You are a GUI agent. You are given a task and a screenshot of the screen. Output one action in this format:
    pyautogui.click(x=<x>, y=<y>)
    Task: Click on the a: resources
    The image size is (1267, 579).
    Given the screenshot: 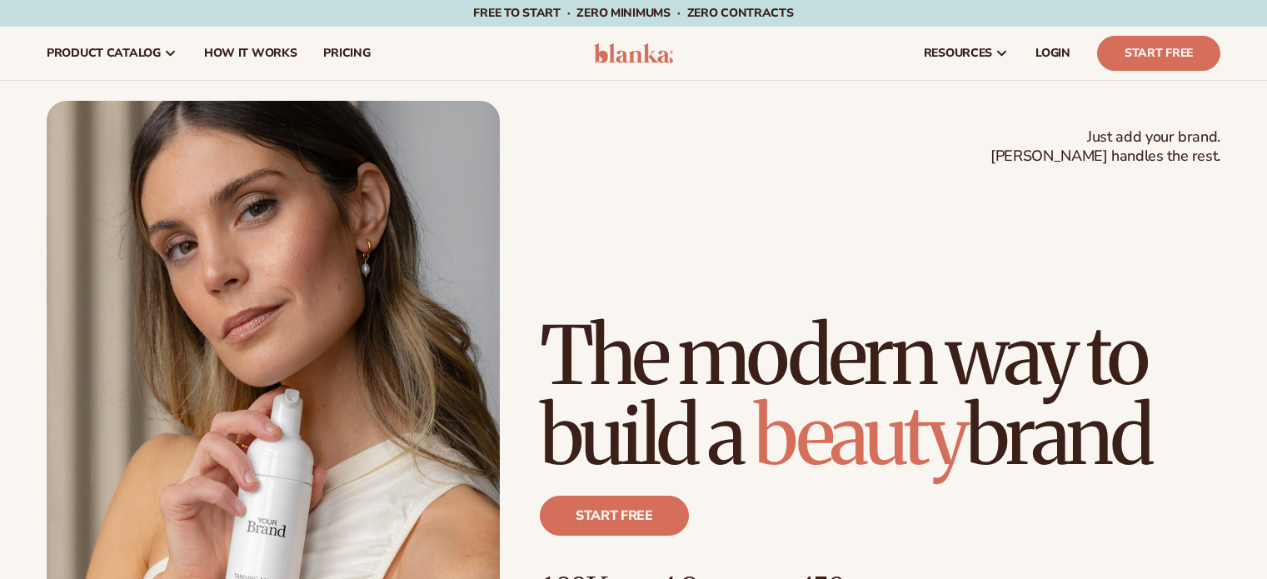 What is the action you would take?
    pyautogui.click(x=966, y=53)
    